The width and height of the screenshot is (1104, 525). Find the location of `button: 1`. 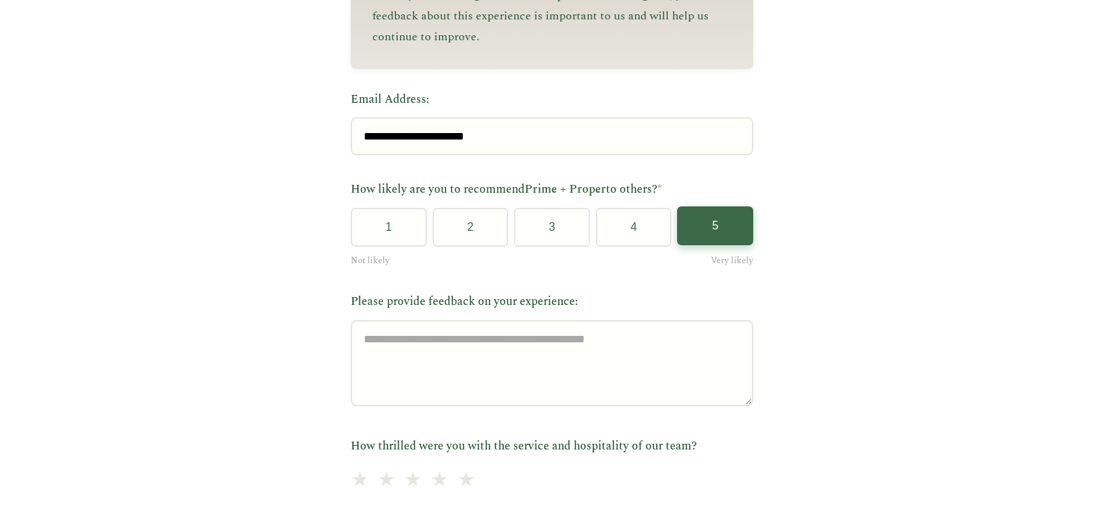

button: 1 is located at coordinates (389, 227).